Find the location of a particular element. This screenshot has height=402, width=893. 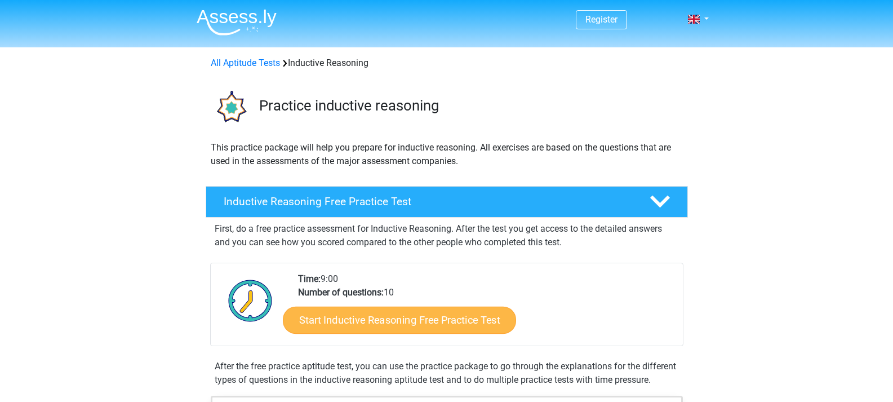

p: First, do a free practice assessment for Inductive Reasoning. After the test you get access to th... is located at coordinates (447, 235).